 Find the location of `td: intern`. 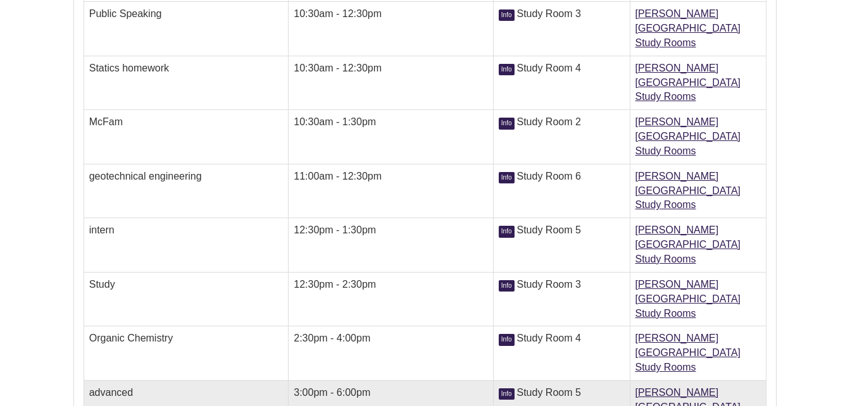

td: intern is located at coordinates (186, 246).